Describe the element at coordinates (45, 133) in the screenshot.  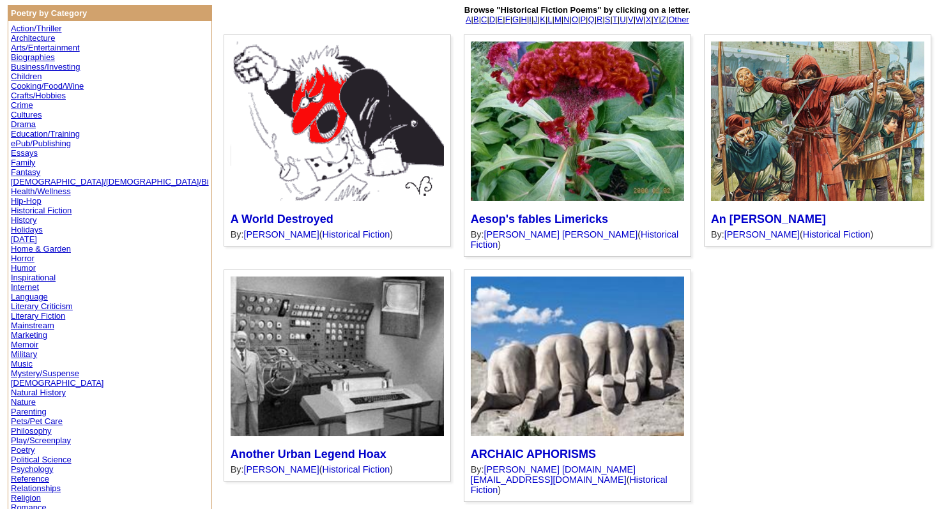
I see `a: Education/Training` at that location.